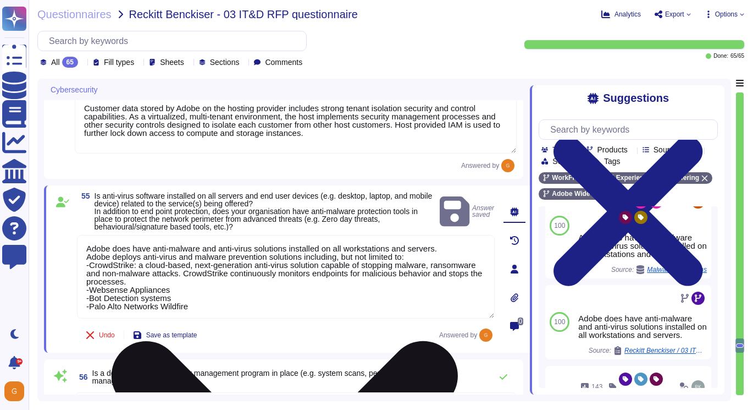 The width and height of the screenshot is (753, 410). What do you see at coordinates (286, 277) in the screenshot?
I see `textarea: Adobe does have anti-malware and anti-virus solutions installed on all workstations and servers. ...` at bounding box center [286, 277].